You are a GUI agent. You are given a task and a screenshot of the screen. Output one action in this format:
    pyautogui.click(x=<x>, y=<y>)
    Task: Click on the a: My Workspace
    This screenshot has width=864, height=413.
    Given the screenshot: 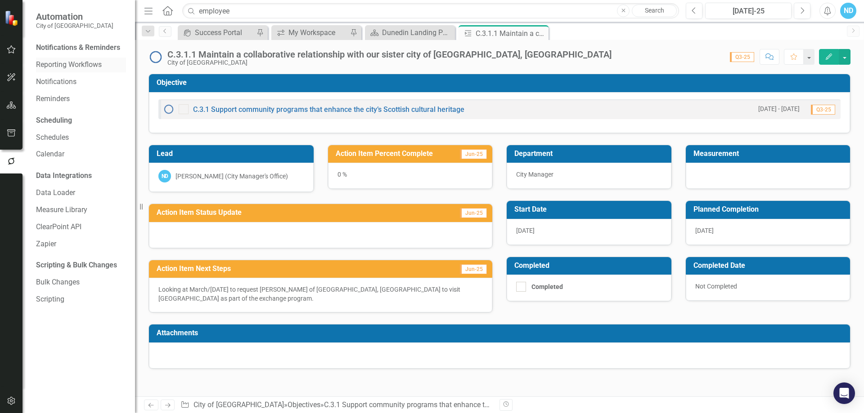 What is the action you would take?
    pyautogui.click(x=310, y=32)
    